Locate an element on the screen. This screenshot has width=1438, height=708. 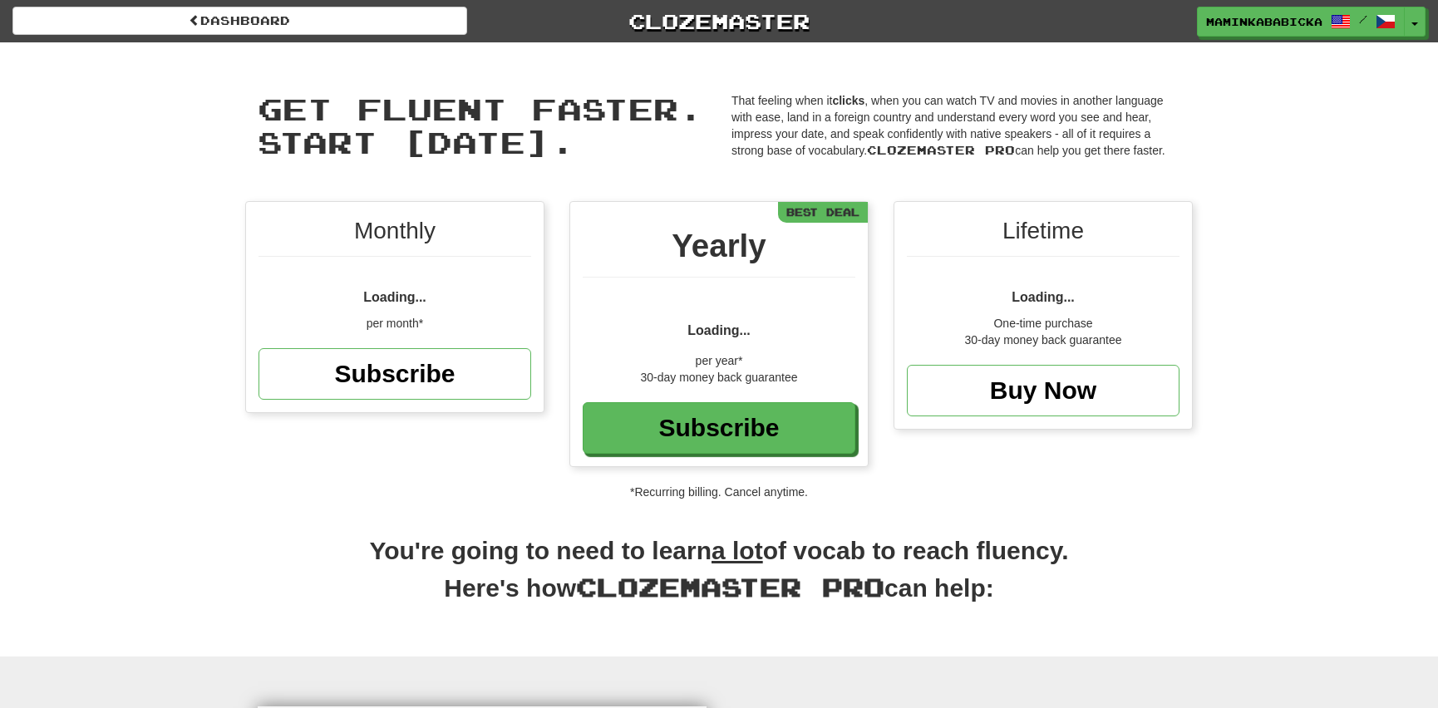
div: per month* is located at coordinates (395, 323).